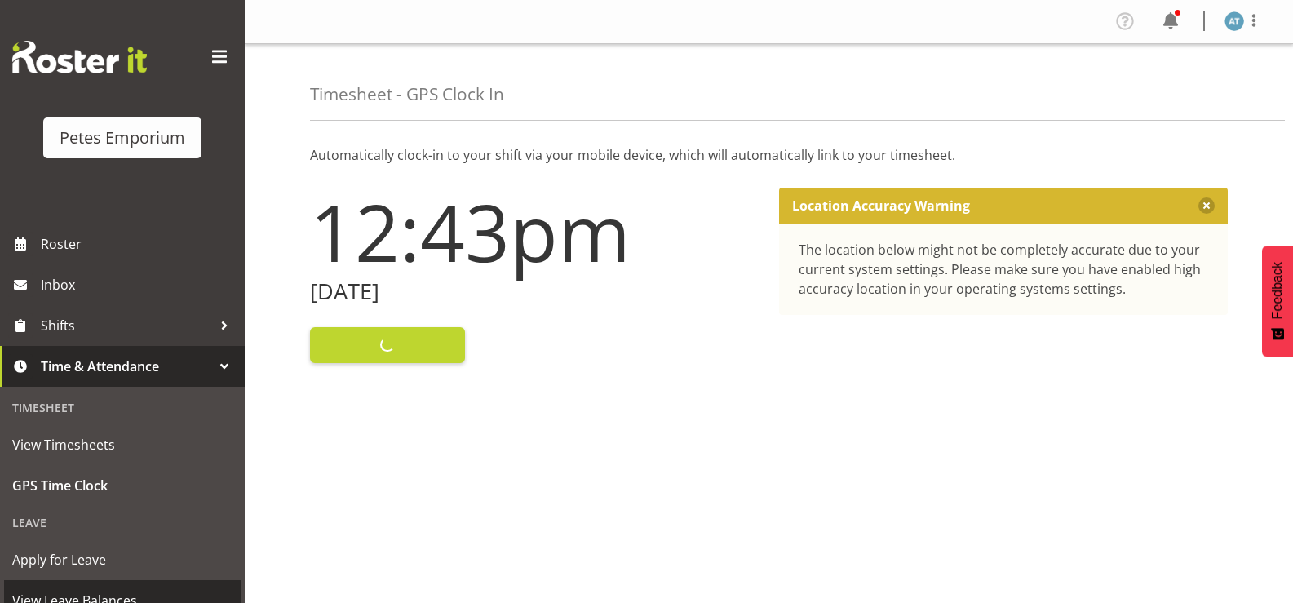 The height and width of the screenshot is (603, 1293). I want to click on a: Apply for Leave, so click(122, 560).